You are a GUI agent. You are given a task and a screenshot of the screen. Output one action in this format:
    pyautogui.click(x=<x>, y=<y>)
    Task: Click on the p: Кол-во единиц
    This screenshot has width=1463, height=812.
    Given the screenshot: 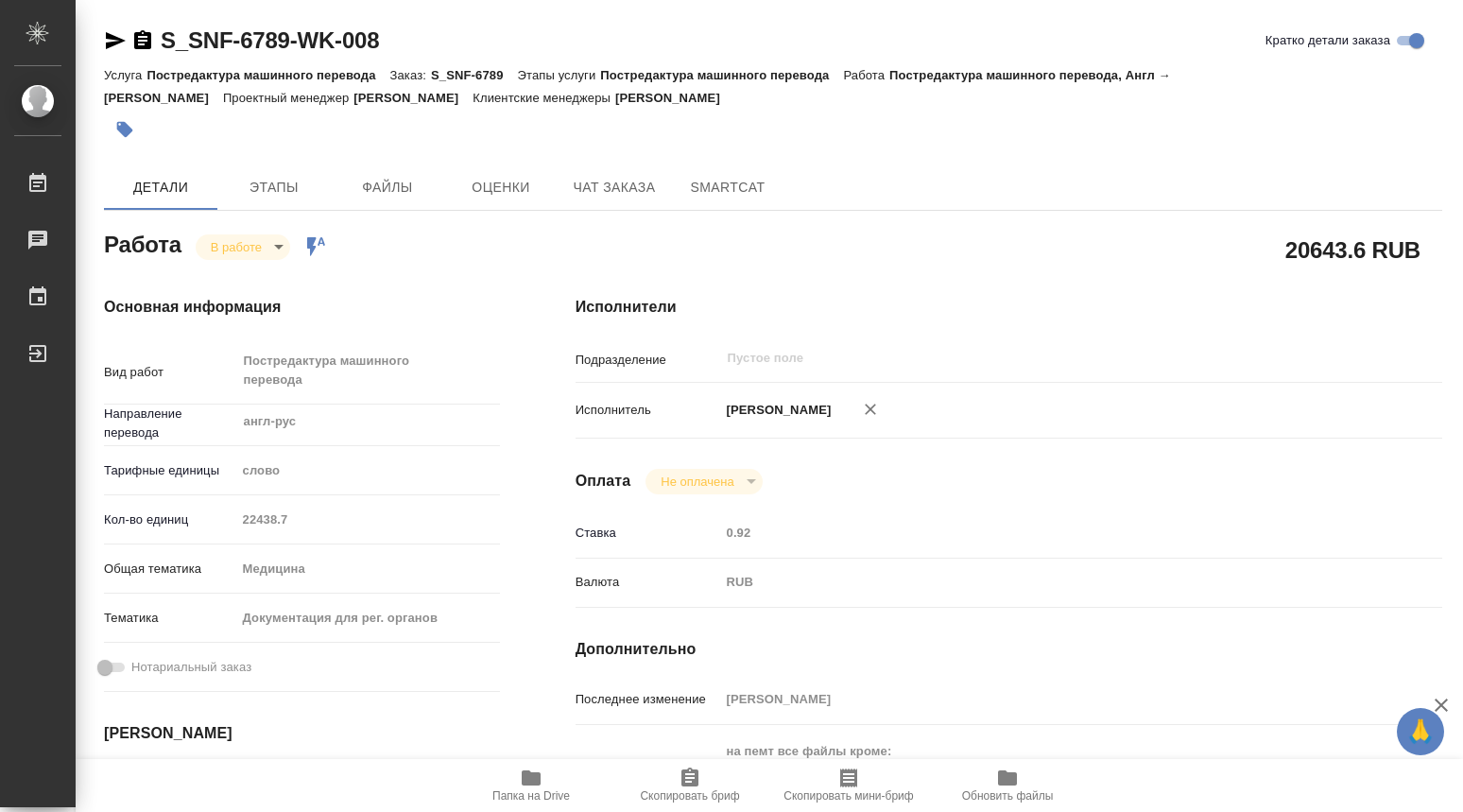 What is the action you would take?
    pyautogui.click(x=171, y=519)
    